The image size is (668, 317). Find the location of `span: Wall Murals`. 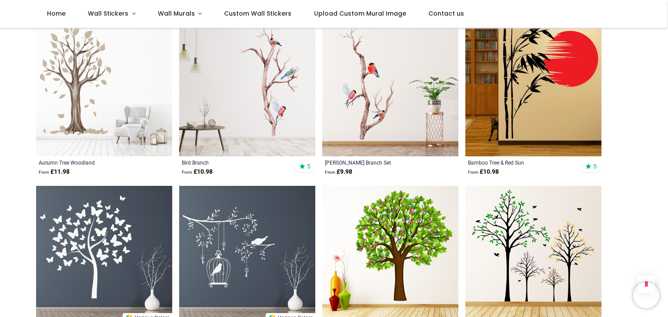

span: Wall Murals is located at coordinates (176, 13).